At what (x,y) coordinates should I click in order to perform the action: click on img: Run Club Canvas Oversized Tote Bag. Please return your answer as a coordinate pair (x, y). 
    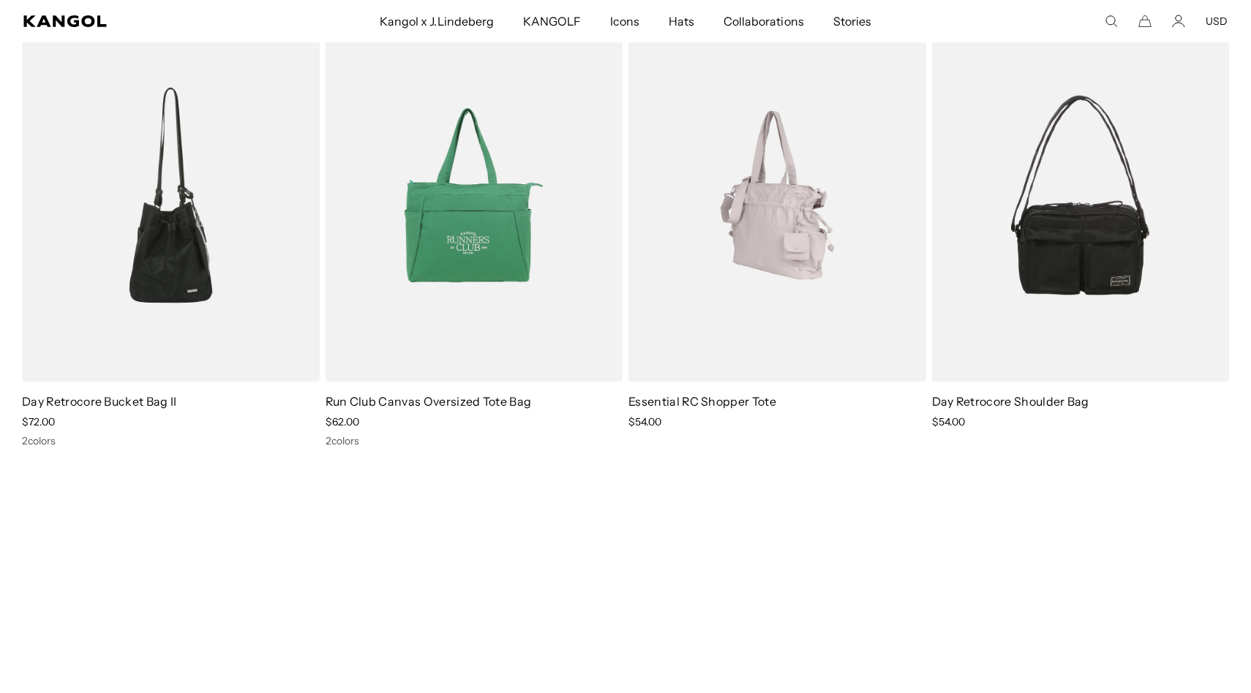
    Looking at the image, I should click on (474, 195).